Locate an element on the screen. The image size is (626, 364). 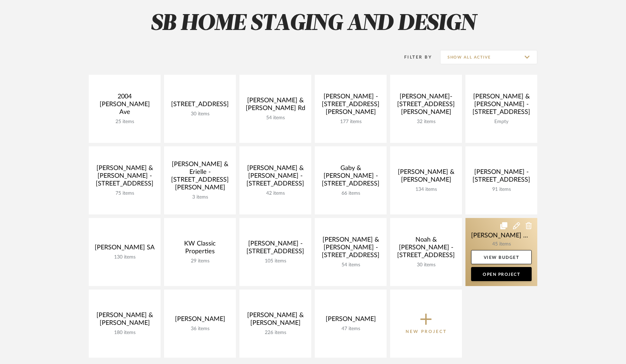
p: New Project is located at coordinates (426, 331).